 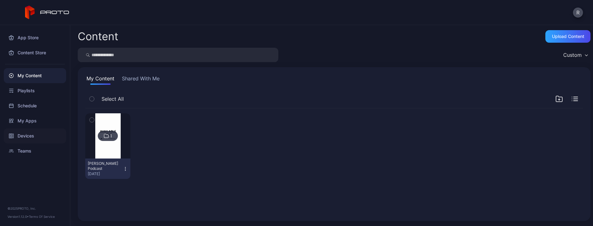 What do you see at coordinates (35, 75) in the screenshot?
I see `div: My Content` at bounding box center [35, 75].